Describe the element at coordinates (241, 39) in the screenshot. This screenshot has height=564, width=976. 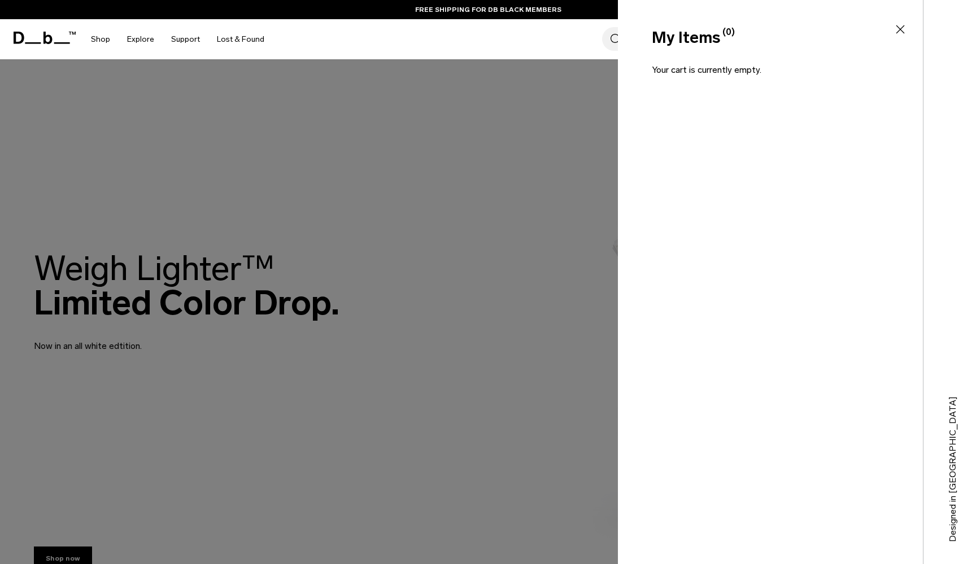
I see `a: Lost & Found` at that location.